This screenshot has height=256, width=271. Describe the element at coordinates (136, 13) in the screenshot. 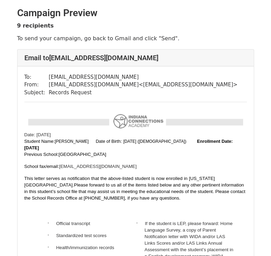

I see `h2: Campaign Preview` at that location.